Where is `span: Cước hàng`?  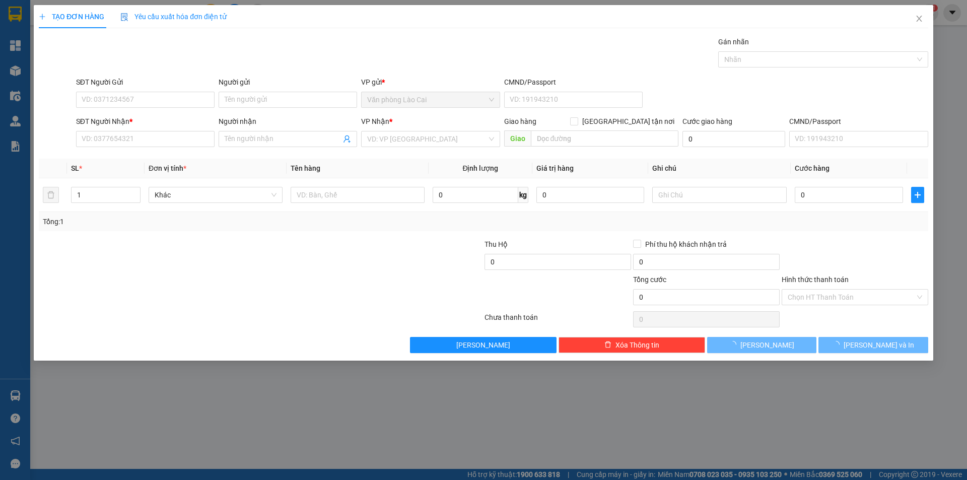
span: Cước hàng is located at coordinates (812, 168).